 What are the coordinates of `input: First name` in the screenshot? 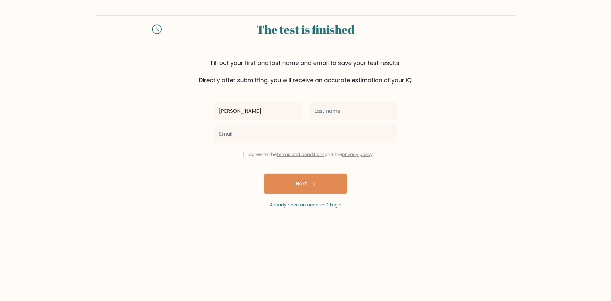 It's located at (258, 111).